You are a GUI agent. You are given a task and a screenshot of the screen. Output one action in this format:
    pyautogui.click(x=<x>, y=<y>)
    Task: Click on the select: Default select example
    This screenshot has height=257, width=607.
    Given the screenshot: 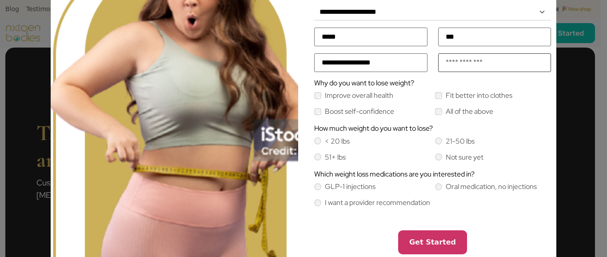 What is the action you would take?
    pyautogui.click(x=433, y=12)
    